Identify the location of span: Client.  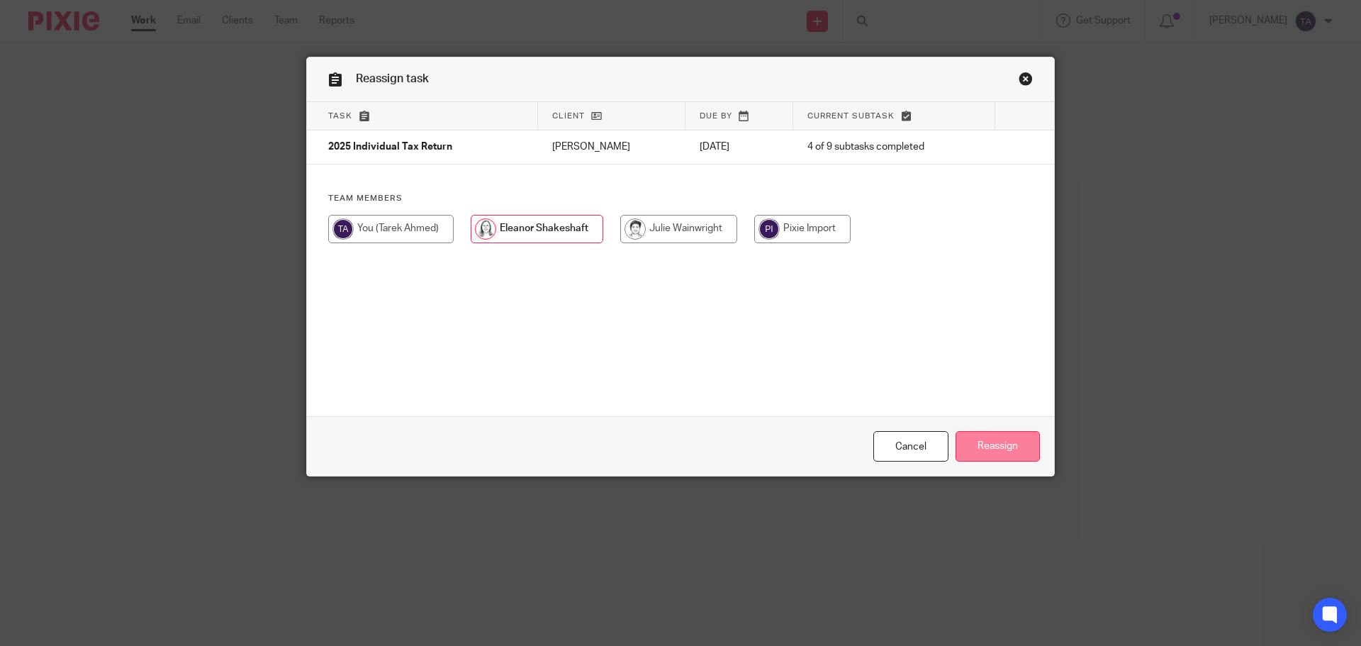
(568, 116).